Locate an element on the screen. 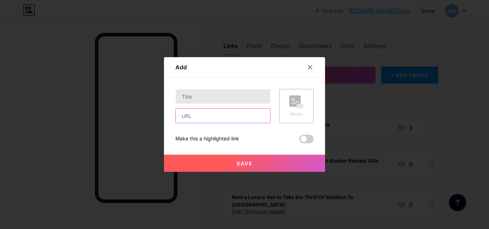 This screenshot has width=489, height=229. input: URL is located at coordinates (223, 116).